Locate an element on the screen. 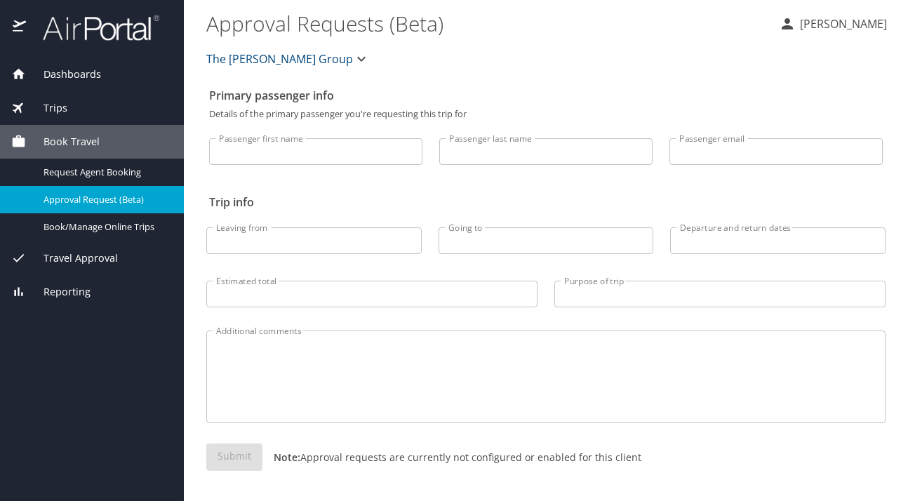 This screenshot has width=908, height=501. h2: Trip info is located at coordinates (546, 202).